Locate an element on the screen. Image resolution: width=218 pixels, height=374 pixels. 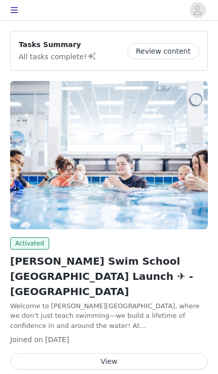
span: Joined on is located at coordinates (26, 340).